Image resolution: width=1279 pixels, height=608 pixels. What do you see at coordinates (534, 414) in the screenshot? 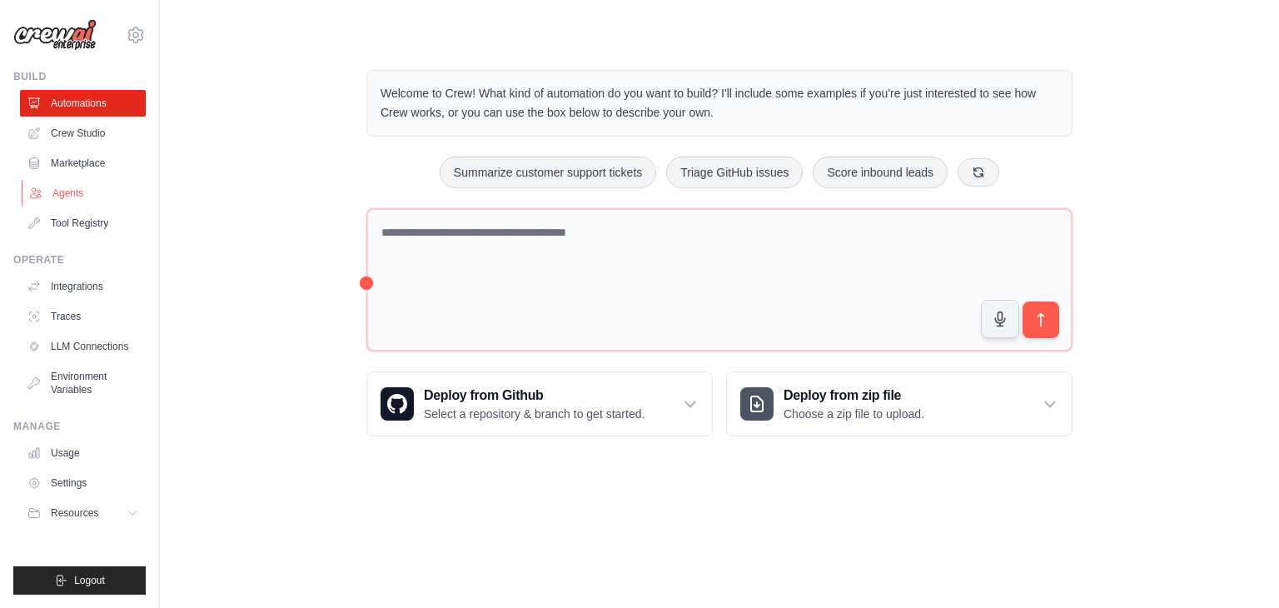
I see `p: Select a repository & branch to get started.` at bounding box center [534, 414].